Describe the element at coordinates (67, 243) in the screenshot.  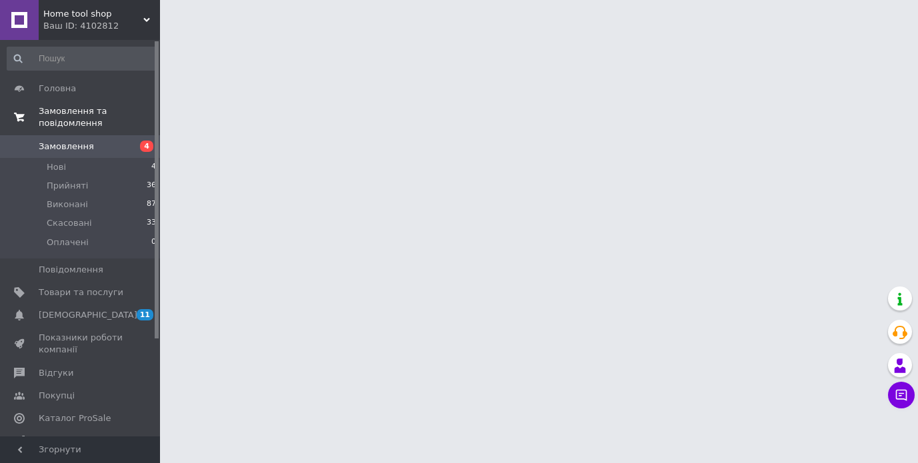
I see `span: Оплачені` at that location.